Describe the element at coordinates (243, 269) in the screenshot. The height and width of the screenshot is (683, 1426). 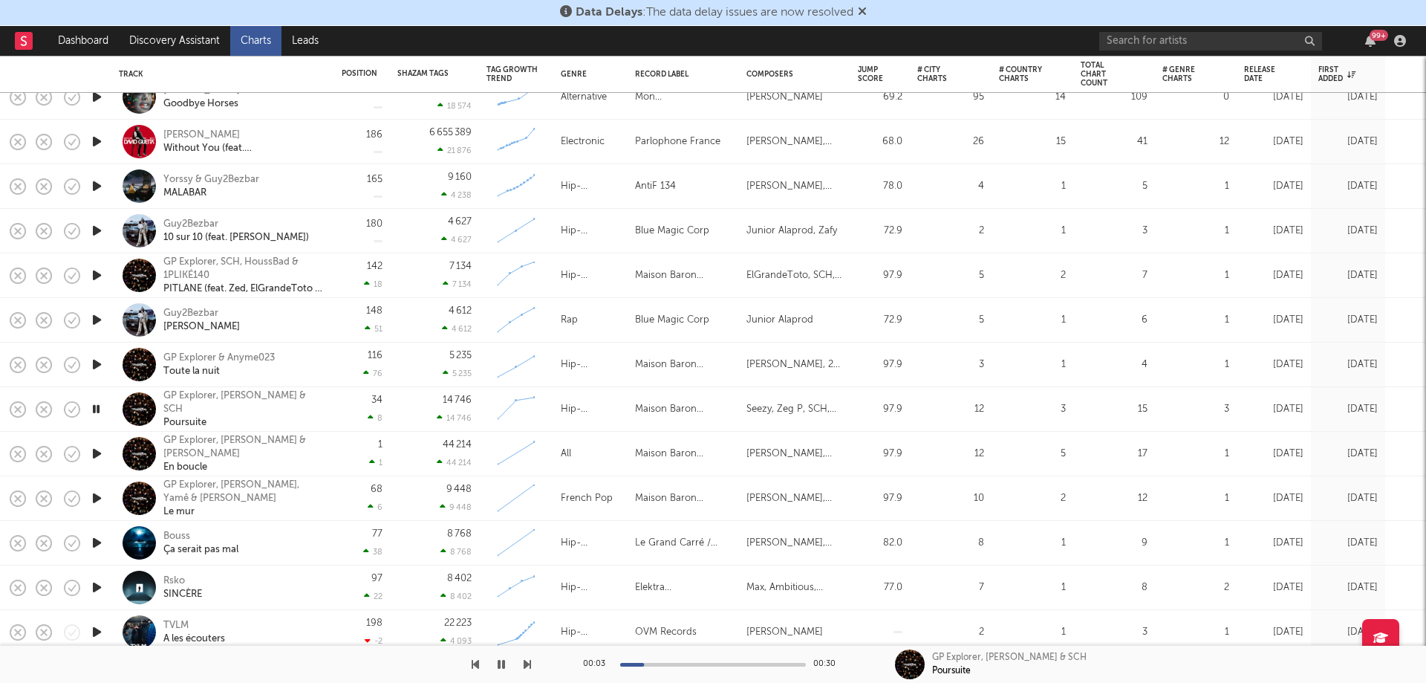
I see `div: GP Explorer, SCH, HoussBad & 1PLIKÉ140` at that location.